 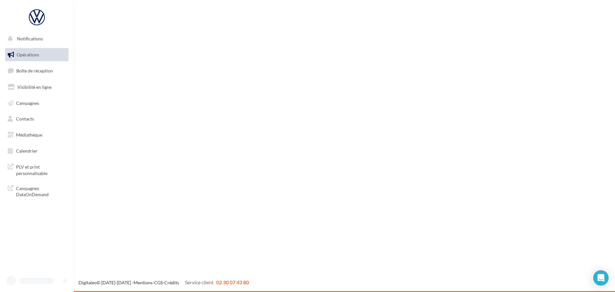 What do you see at coordinates (30, 38) in the screenshot?
I see `span: Notifications` at bounding box center [30, 38].